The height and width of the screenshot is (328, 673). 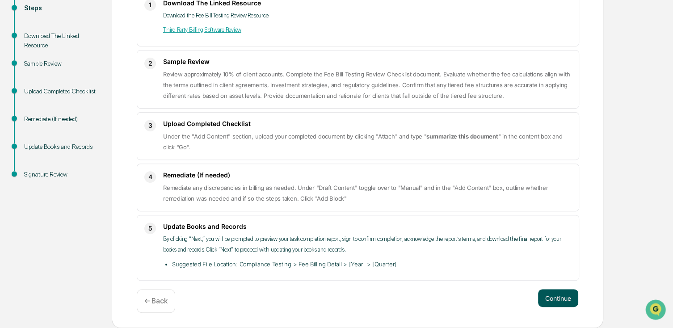 I want to click on span: Under the "Add Content" section, upload your completed document by clicking "Attach" and type " "..., so click(x=362, y=142).